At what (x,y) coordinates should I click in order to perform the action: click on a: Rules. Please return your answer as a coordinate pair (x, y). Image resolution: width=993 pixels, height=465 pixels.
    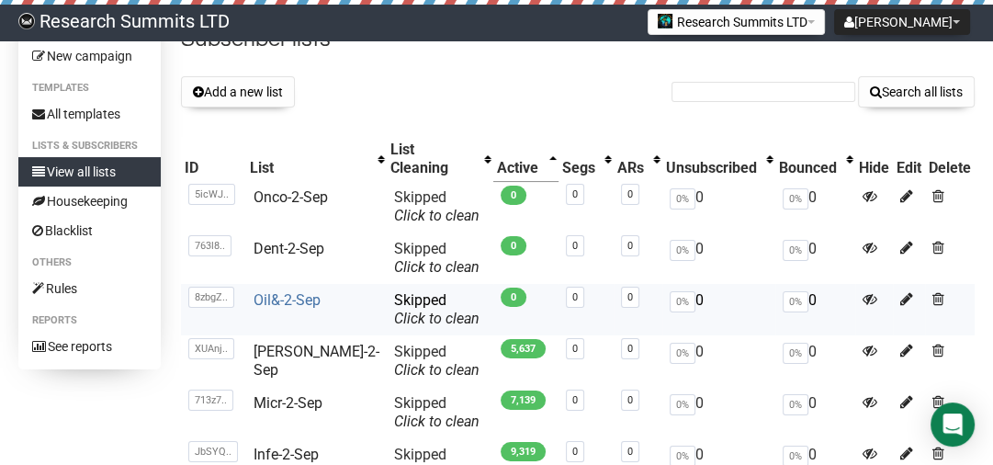
    Looking at the image, I should click on (89, 288).